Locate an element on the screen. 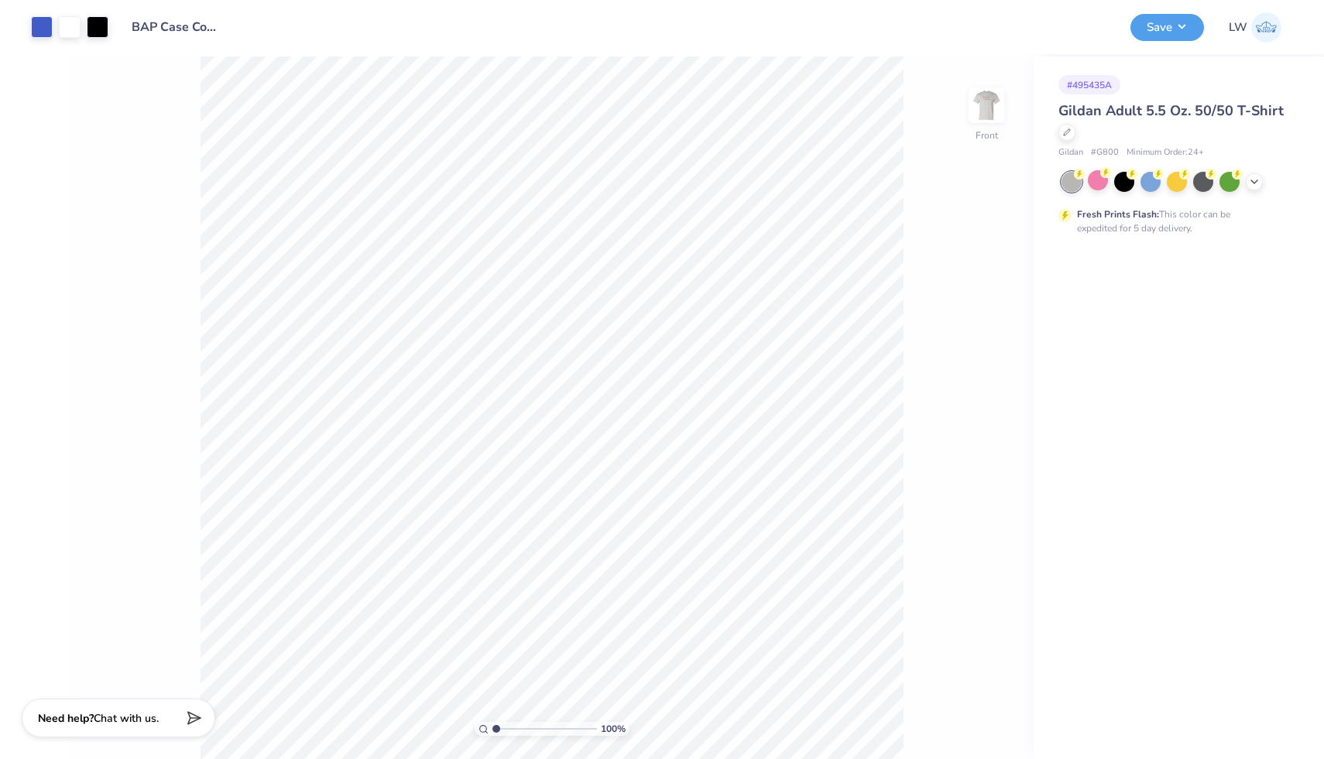 This screenshot has width=1324, height=759. span: # G800 is located at coordinates (1105, 153).